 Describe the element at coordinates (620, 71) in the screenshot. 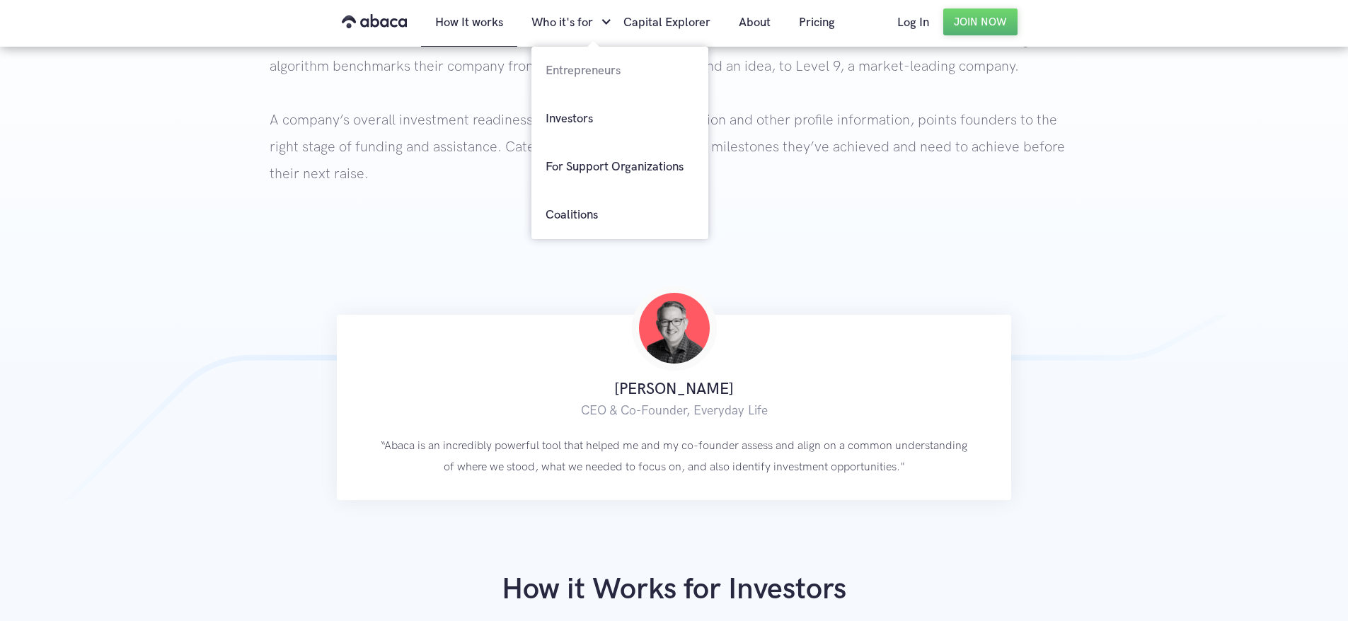

I see `a: Entrepreneurs` at that location.